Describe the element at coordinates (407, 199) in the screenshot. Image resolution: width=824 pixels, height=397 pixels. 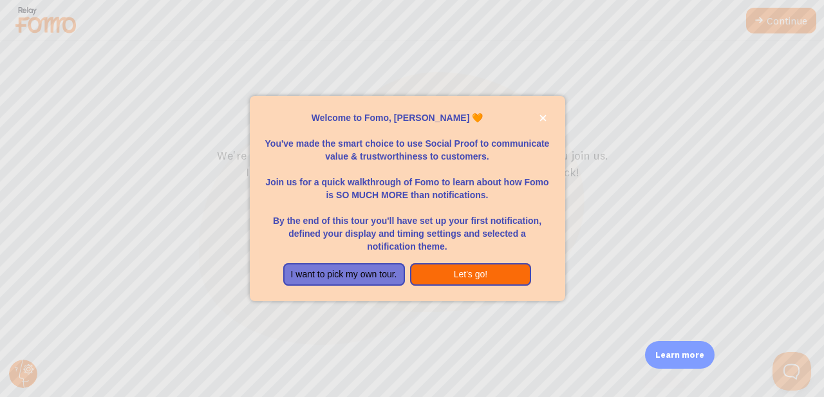
I see `div: Welcome to Fomo, Alfred Erickson 🧡You&amp;#39;ve made the smart choice to use Social Proof to com...` at that location.